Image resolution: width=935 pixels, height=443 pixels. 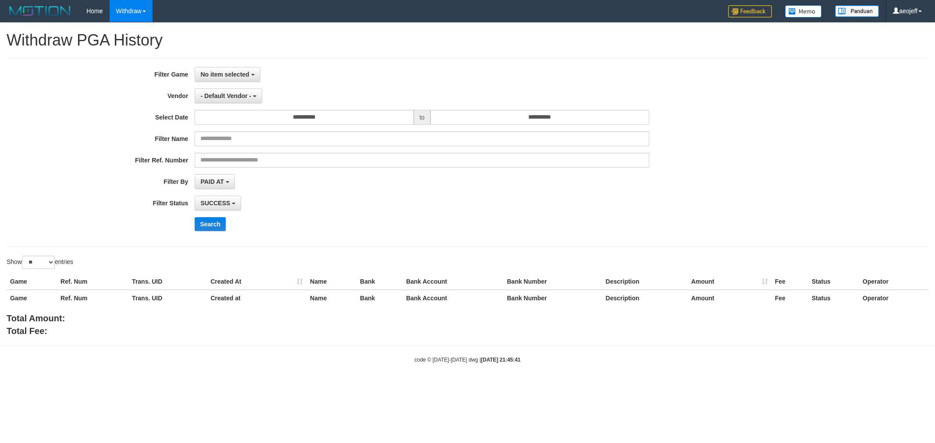 What do you see at coordinates (40, 262) in the screenshot?
I see `label: Show entries` at bounding box center [40, 262].